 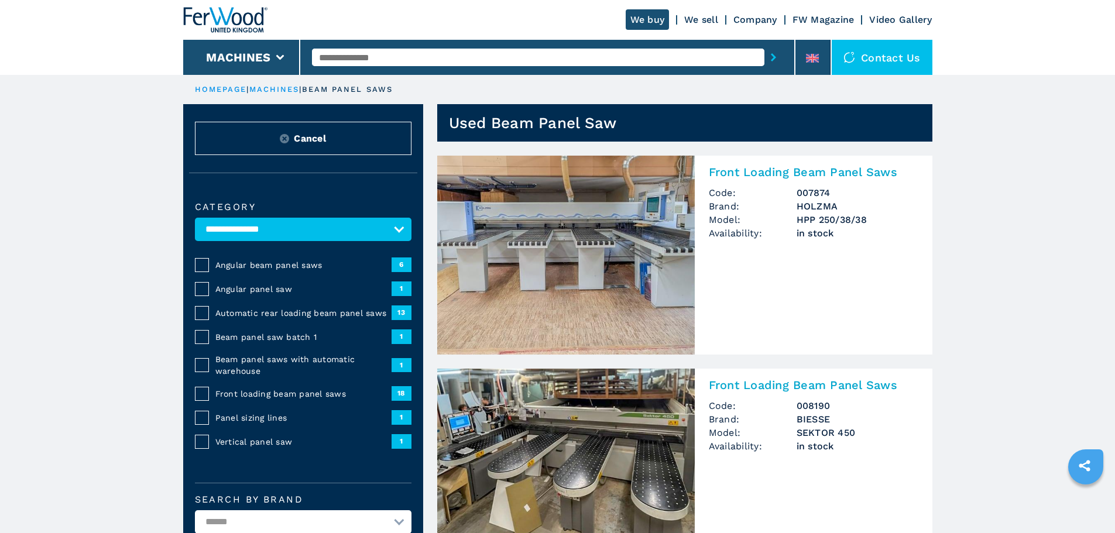 I want to click on h3: HPP 250/38/38, so click(x=857, y=219).